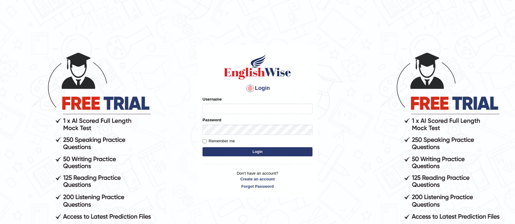 Image resolution: width=515 pixels, height=224 pixels. I want to click on a: Forgot Password, so click(257, 187).